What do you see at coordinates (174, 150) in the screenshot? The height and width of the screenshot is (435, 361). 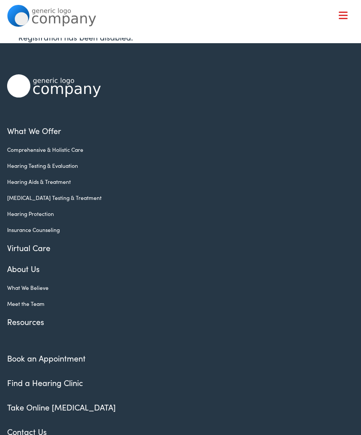 I see `a: Comprehensive & Holistic Care` at bounding box center [174, 150].